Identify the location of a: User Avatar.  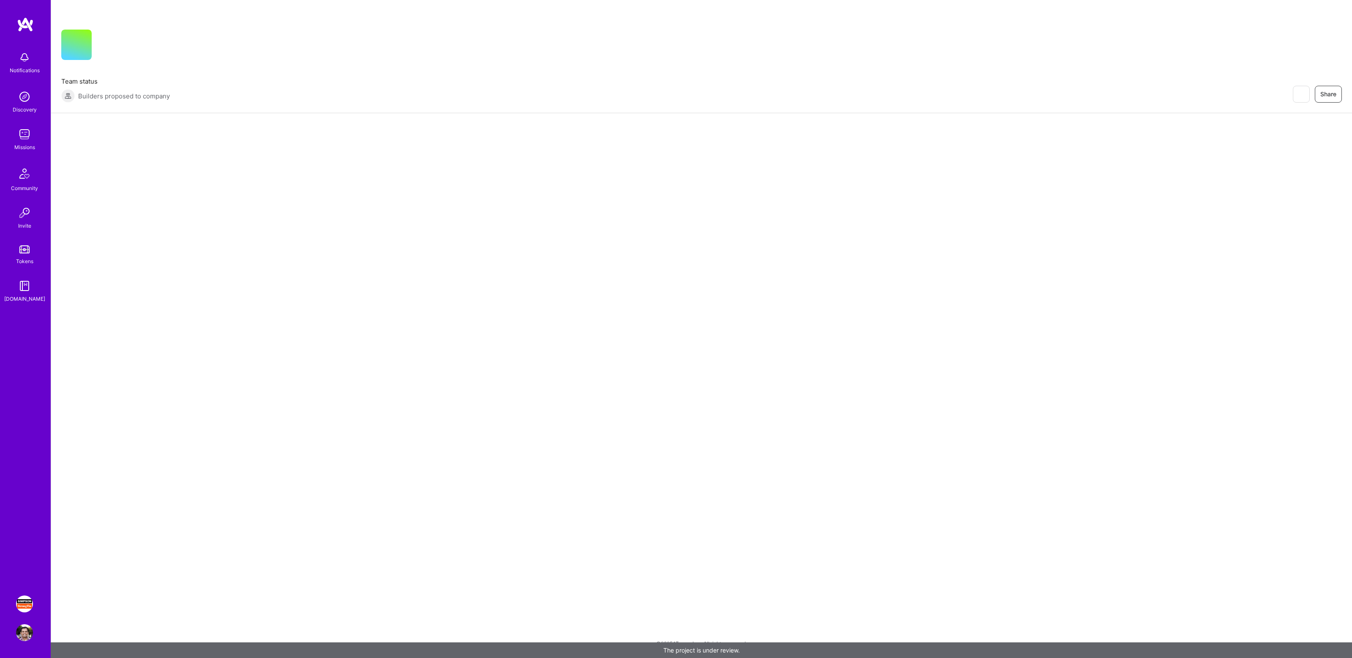
(25, 633).